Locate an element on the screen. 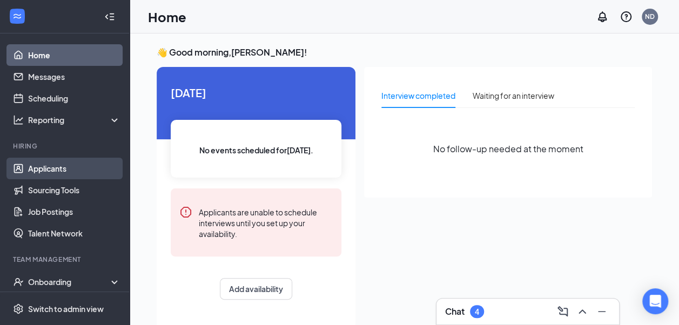  div: Applicants are unable to schedule interviews until you set up your availability. is located at coordinates (266, 223).